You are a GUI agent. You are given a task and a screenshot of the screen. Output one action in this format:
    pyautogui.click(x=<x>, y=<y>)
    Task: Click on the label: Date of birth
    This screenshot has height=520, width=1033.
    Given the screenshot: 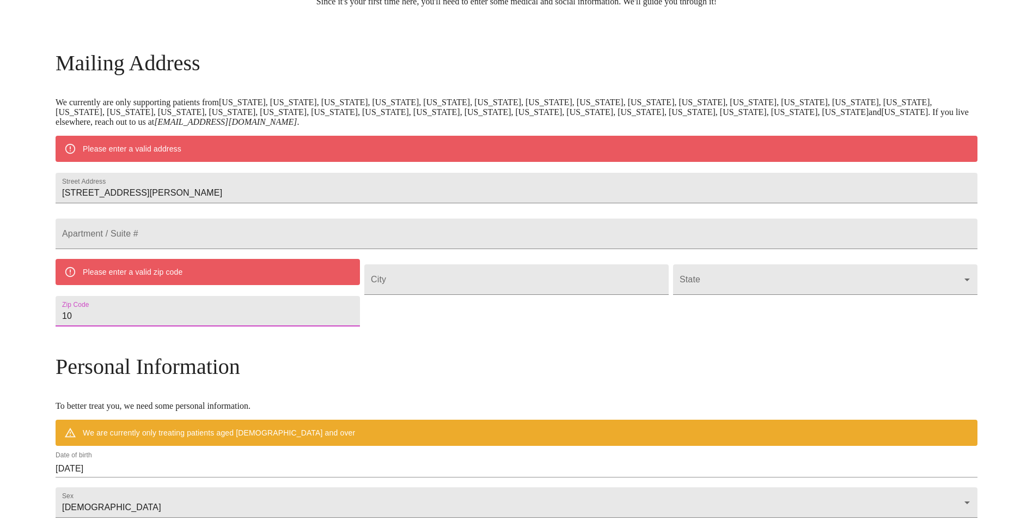 What is the action you would take?
    pyautogui.click(x=74, y=455)
    